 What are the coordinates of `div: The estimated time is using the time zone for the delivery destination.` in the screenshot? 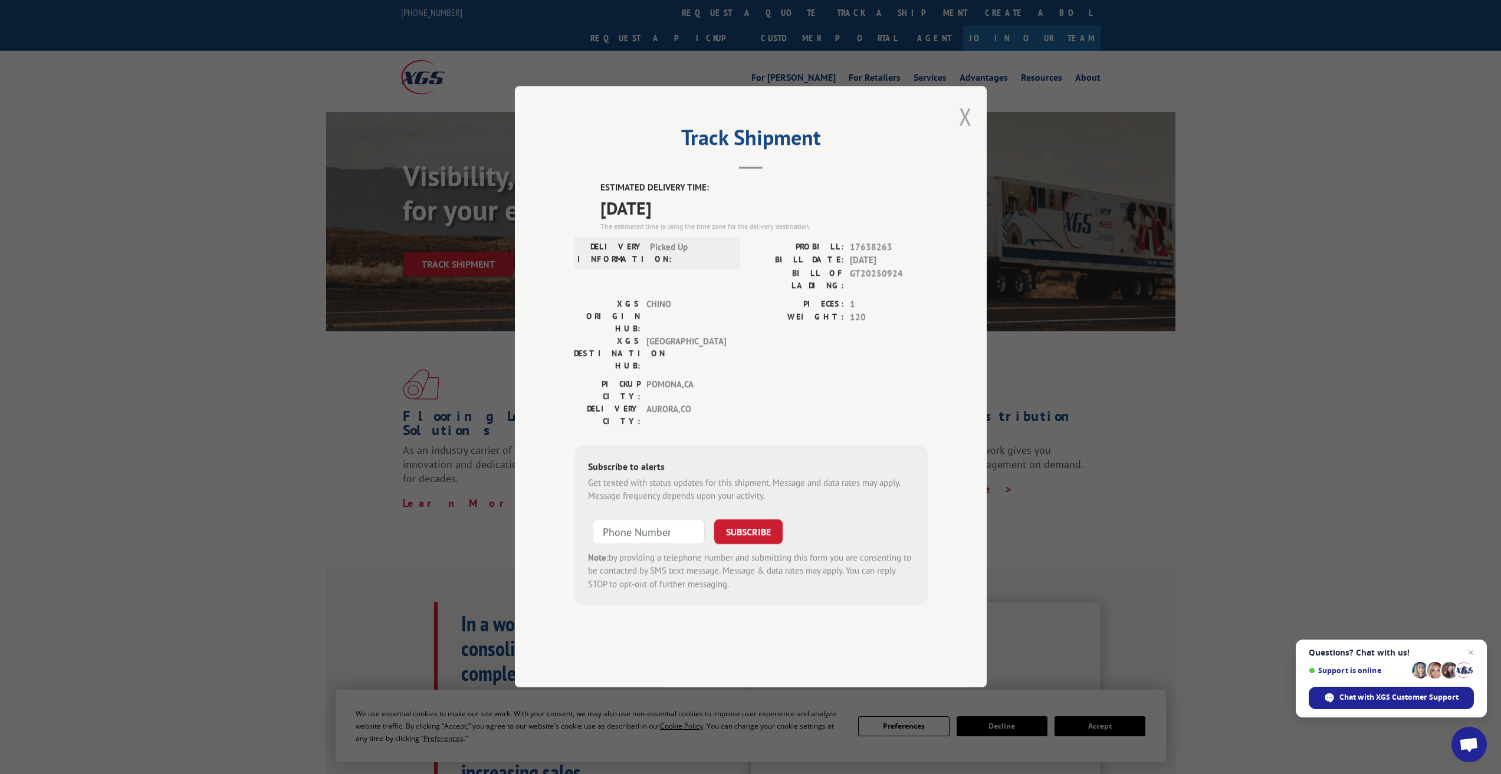 It's located at (764, 226).